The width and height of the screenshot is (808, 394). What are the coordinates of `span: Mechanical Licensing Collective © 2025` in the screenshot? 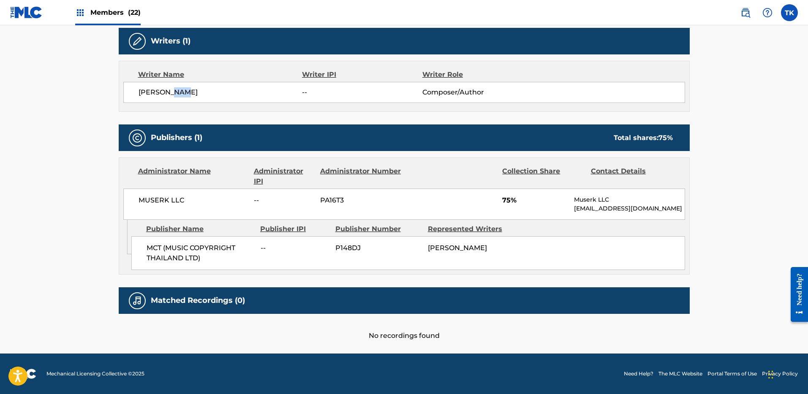 It's located at (95, 374).